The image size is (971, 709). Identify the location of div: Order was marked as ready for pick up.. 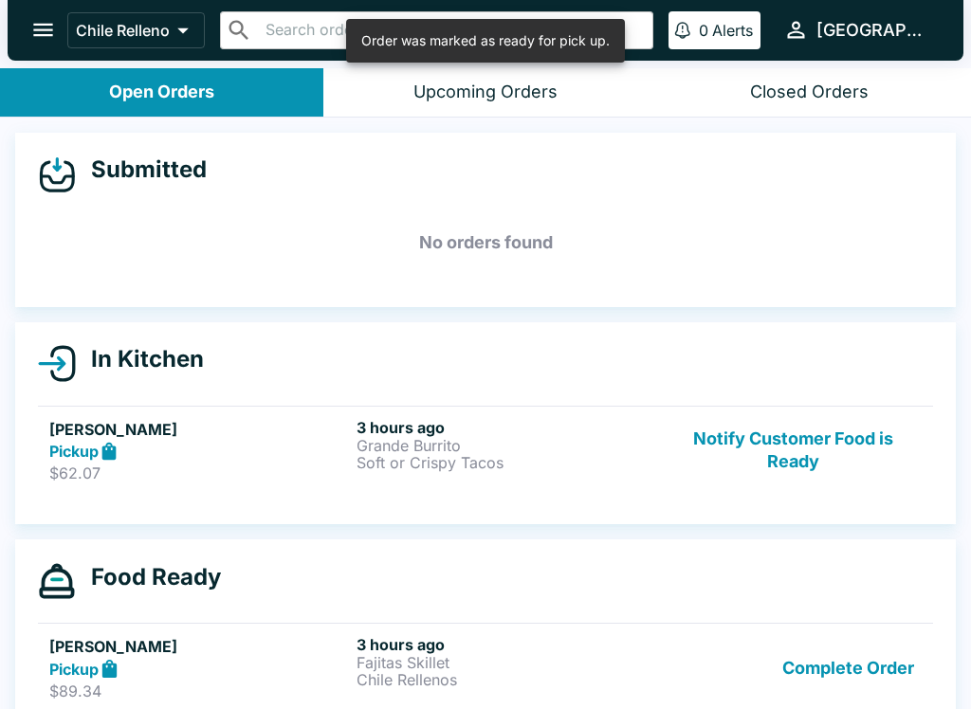
(485, 41).